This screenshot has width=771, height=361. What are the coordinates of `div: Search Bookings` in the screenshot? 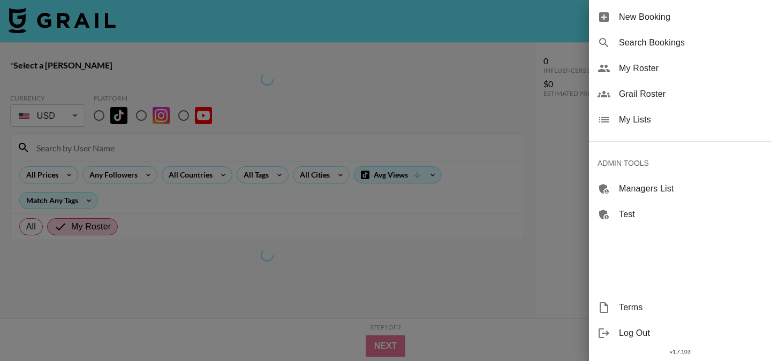 It's located at (680, 43).